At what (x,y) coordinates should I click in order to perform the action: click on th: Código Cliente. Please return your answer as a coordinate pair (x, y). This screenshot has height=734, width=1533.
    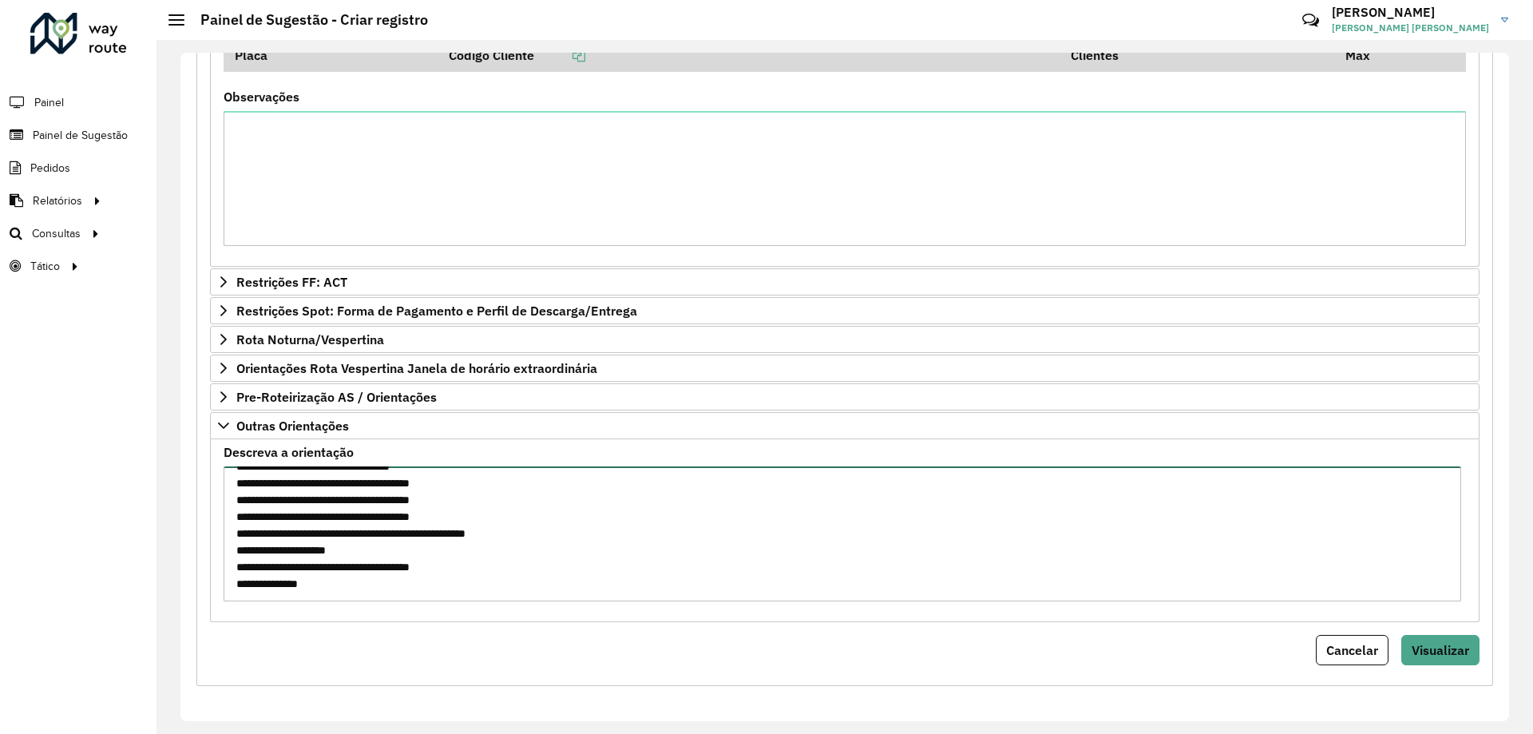
    Looking at the image, I should click on (749, 55).